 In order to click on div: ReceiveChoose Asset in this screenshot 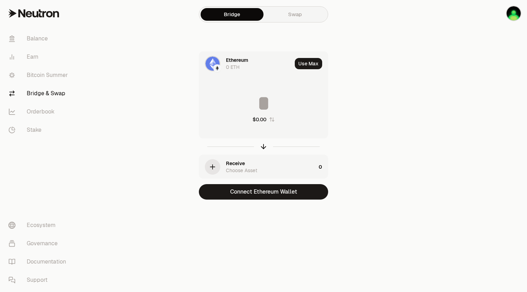, I will do `click(258, 167)`.